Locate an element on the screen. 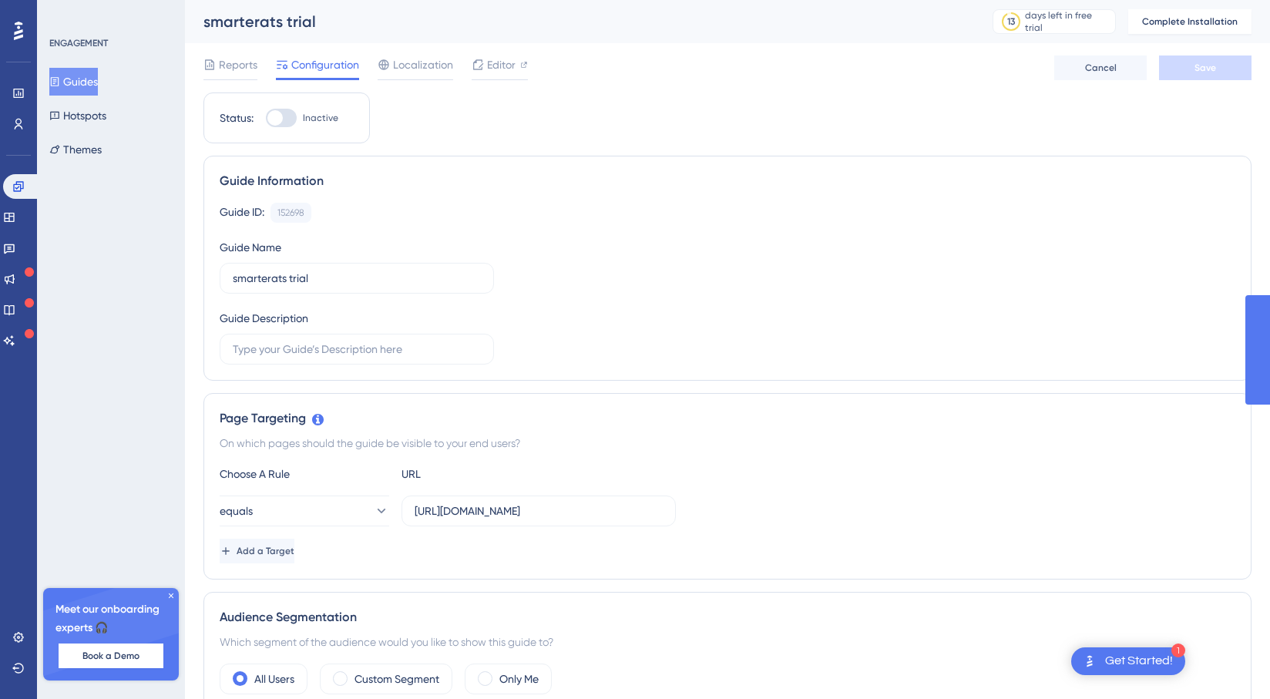  span: Book a Demo is located at coordinates (111, 656).